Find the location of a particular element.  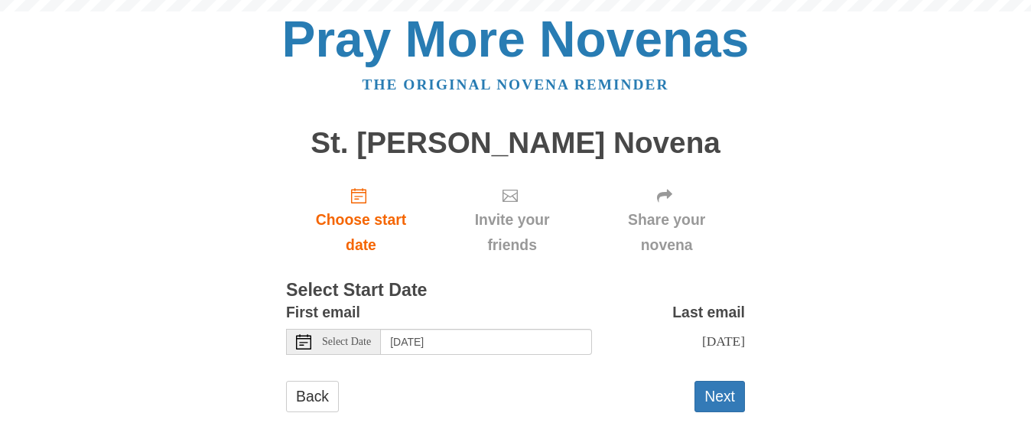

span: Invite your friends is located at coordinates (512, 232).